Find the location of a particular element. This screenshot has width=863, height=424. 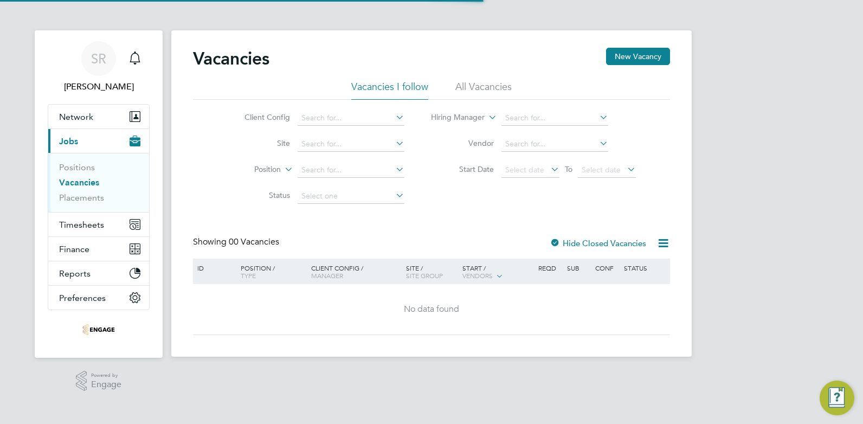

div: Sub is located at coordinates (578, 268).